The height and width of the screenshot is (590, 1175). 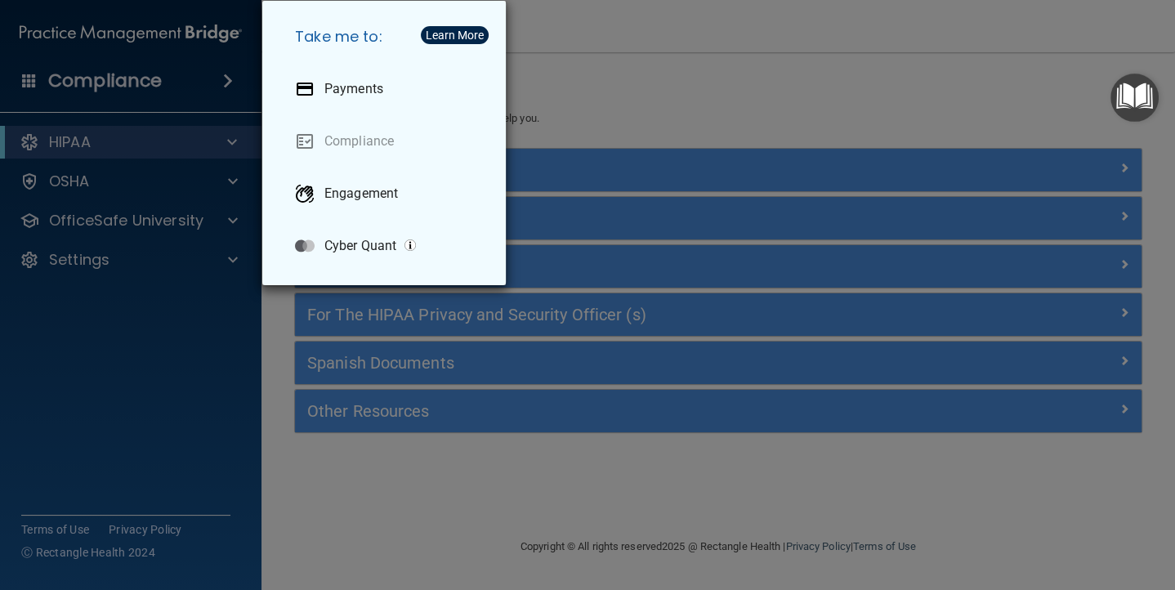 What do you see at coordinates (454, 35) in the screenshot?
I see `div: Learn More` at bounding box center [454, 35].